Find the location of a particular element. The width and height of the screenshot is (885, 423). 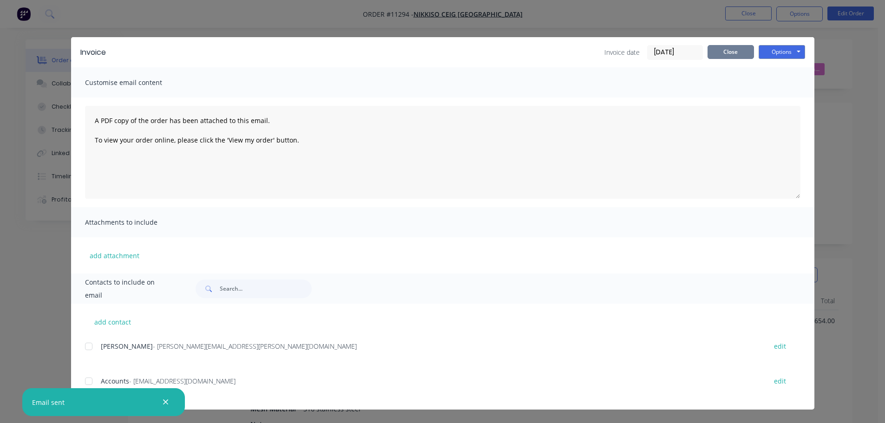

textarea: A PDF copy of the order has been attached to this email. To view your order online, please click ... is located at coordinates (442, 152).